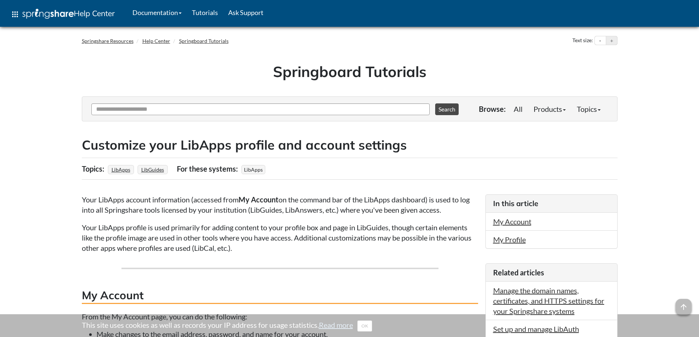 Image resolution: width=699 pixels, height=337 pixels. What do you see at coordinates (153, 170) in the screenshot?
I see `a: LibGuides` at bounding box center [153, 170].